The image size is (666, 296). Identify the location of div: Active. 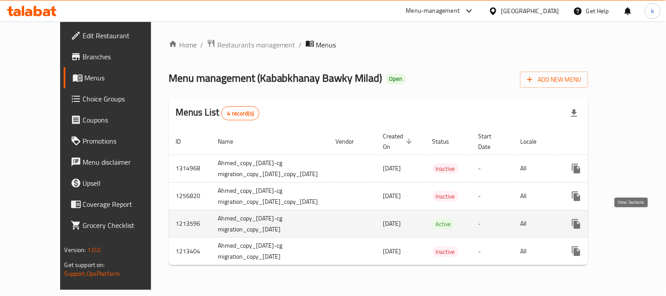
(443, 224).